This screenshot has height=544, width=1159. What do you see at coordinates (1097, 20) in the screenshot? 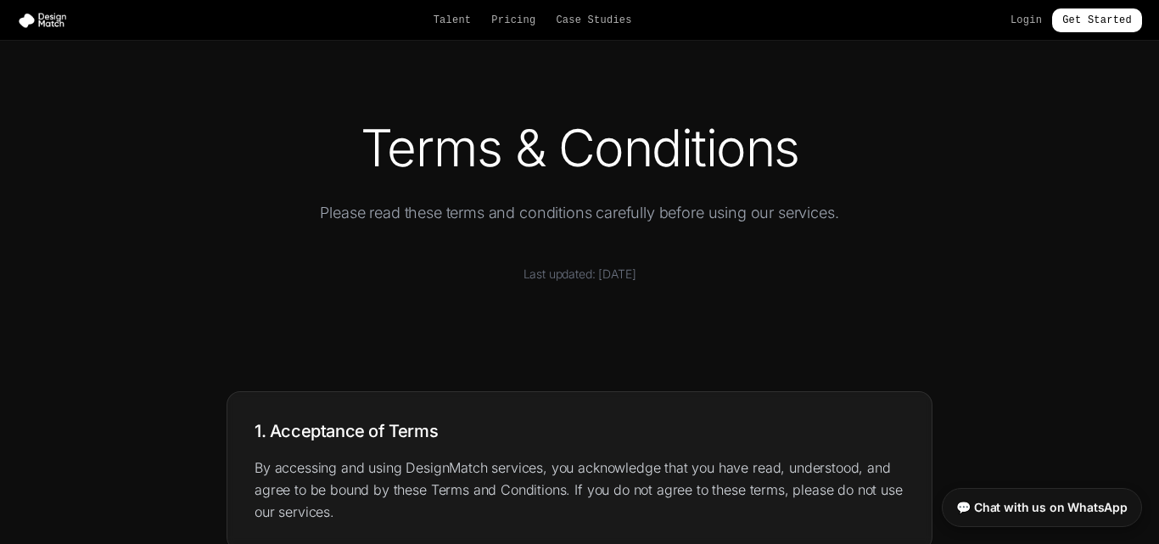
I see `a: Get Started` at bounding box center [1097, 20].